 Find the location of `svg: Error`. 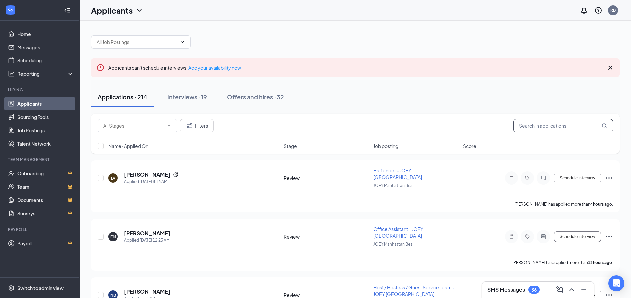

svg: Error is located at coordinates (100, 68).